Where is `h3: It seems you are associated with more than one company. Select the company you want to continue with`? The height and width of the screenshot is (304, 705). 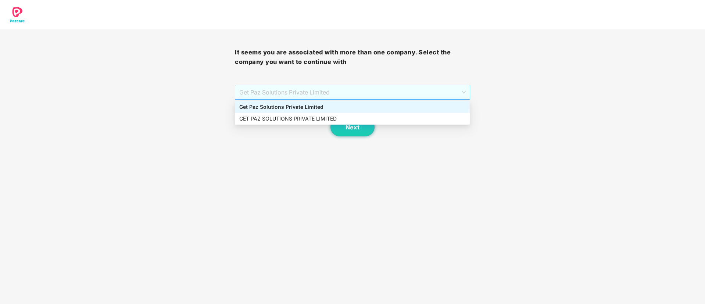 h3: It seems you are associated with more than one company. Select the company you want to continue with is located at coordinates (352, 57).